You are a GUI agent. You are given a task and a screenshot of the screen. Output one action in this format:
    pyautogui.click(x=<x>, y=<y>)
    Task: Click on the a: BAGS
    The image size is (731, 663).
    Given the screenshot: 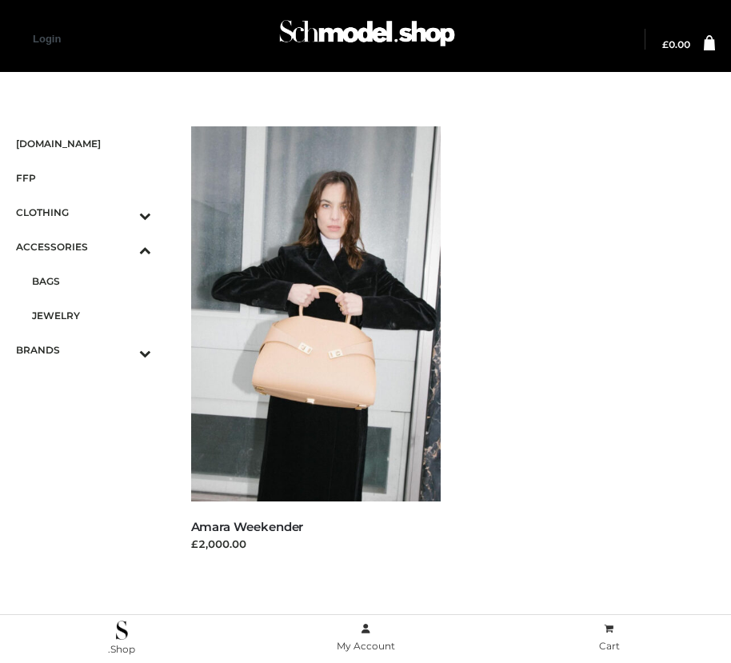 What is the action you would take?
    pyautogui.click(x=91, y=281)
    